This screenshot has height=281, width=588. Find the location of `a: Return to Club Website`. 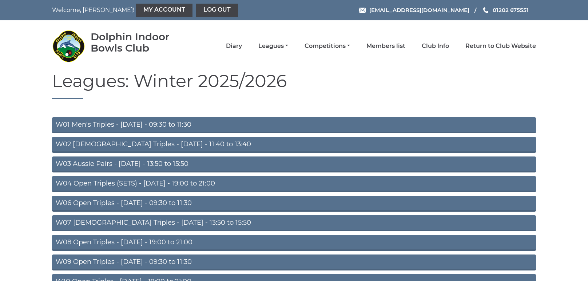

a: Return to Club Website is located at coordinates (500, 46).